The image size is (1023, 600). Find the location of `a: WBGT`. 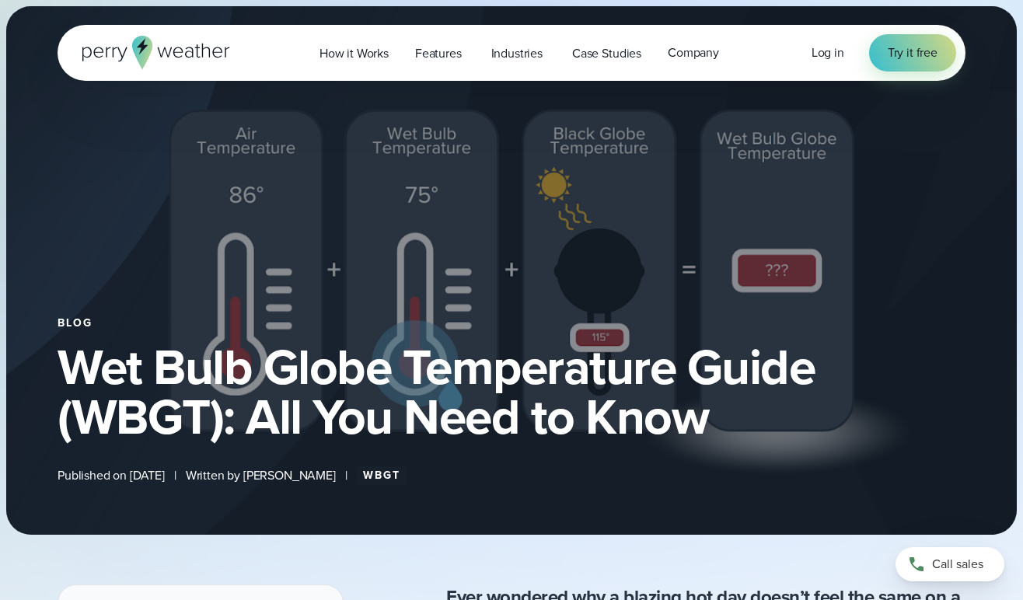

a: WBGT is located at coordinates (382, 476).